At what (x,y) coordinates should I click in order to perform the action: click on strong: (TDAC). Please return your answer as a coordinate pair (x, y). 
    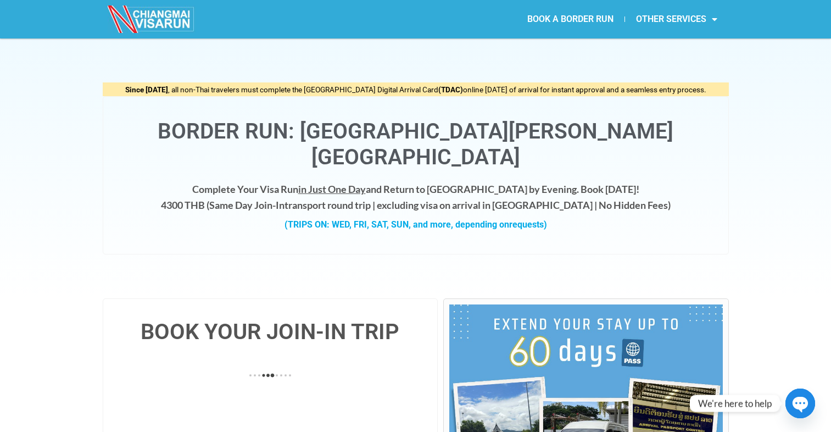
    Looking at the image, I should click on (451, 90).